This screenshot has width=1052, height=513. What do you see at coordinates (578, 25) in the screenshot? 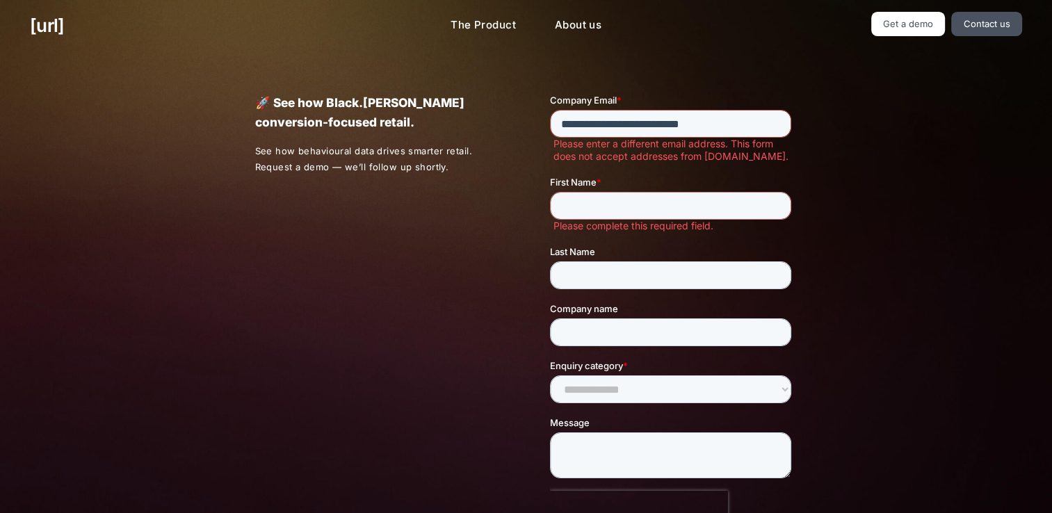
I see `a: About us` at bounding box center [578, 25].